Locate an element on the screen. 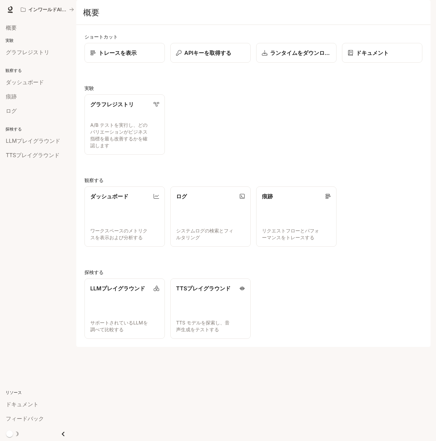 The width and height of the screenshot is (436, 441). font: ショートカット is located at coordinates (101, 36).